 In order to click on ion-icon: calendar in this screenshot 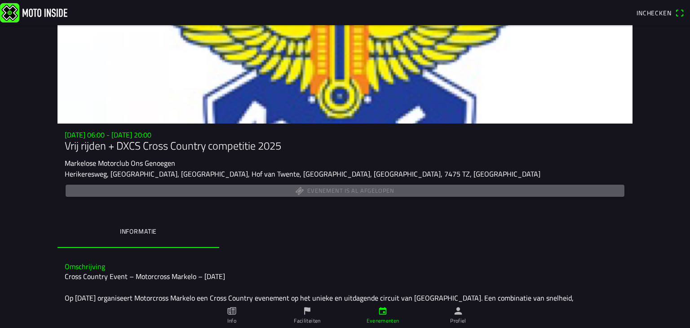, I will do `click(383, 311)`.